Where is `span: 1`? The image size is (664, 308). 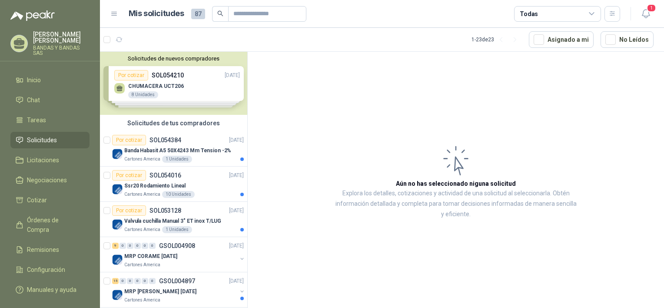
span: 1 is located at coordinates (651, 8).